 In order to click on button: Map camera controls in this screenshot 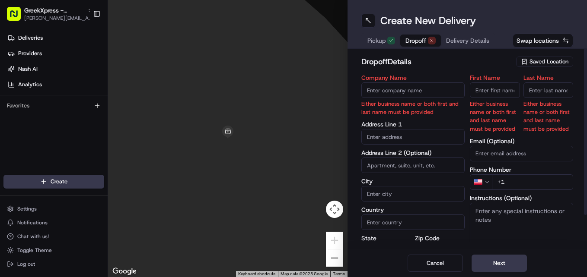, I will do `click(334, 210)`.